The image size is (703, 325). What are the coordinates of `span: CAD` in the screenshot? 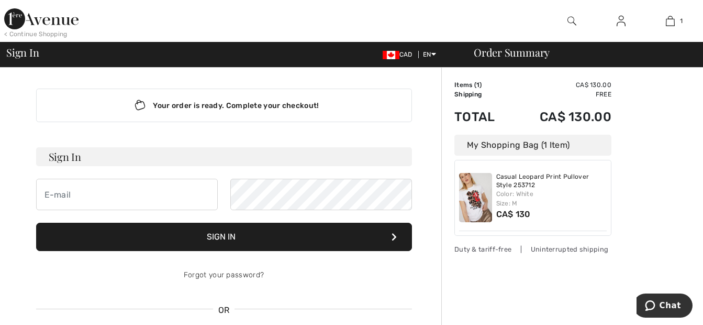 It's located at (400, 54).